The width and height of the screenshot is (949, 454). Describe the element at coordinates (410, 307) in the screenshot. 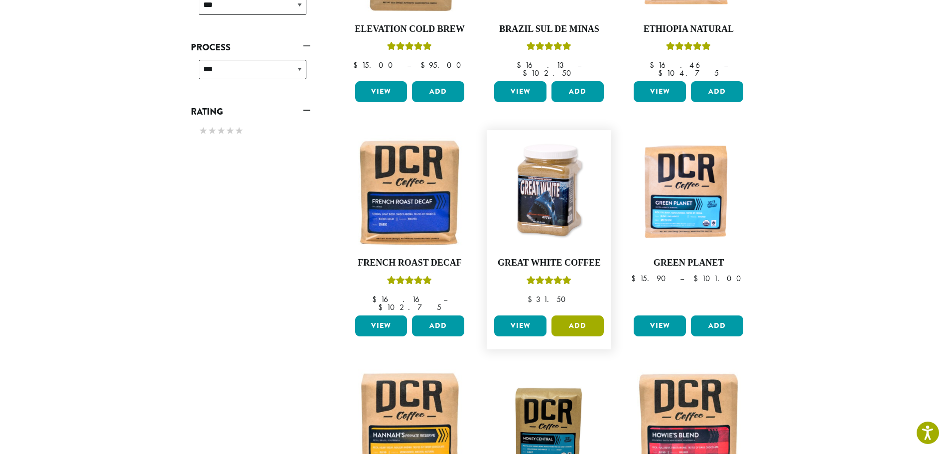

I see `bdi: 102.75` at that location.